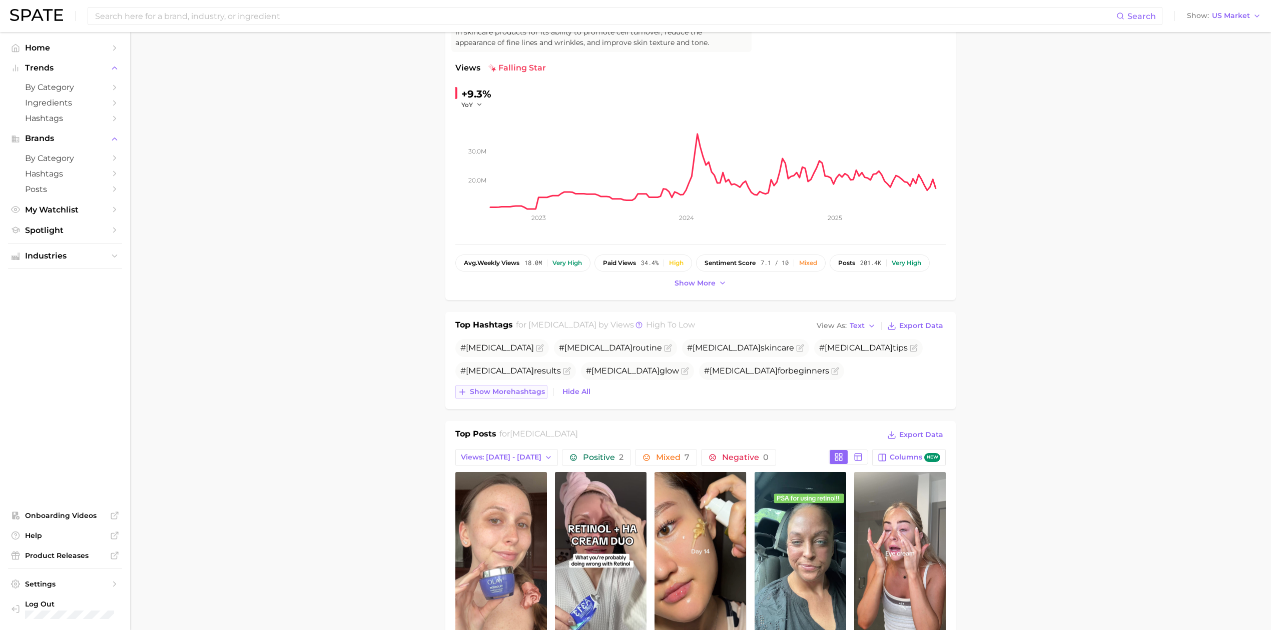 The width and height of the screenshot is (1271, 630). What do you see at coordinates (476, 436) in the screenshot?
I see `h1: Top Posts` at bounding box center [476, 436].